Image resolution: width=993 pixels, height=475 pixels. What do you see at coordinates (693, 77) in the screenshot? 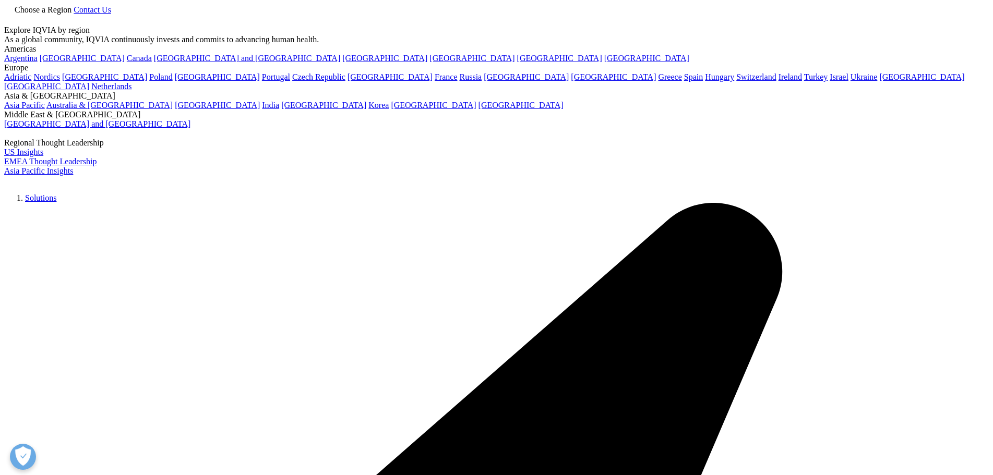
I see `a: Spain` at bounding box center [693, 77].